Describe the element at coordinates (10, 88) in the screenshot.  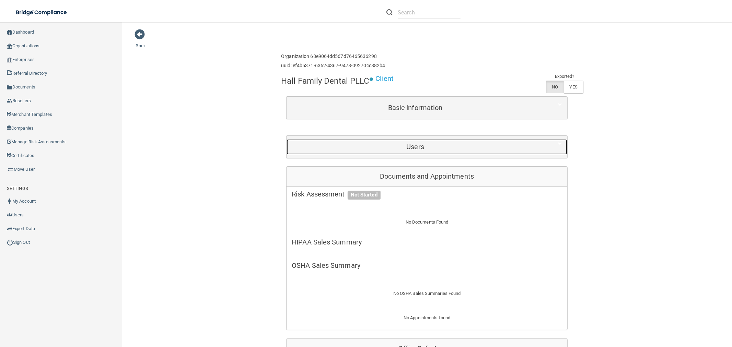
I see `img: icon-documents.8dae5593.png` at that location.